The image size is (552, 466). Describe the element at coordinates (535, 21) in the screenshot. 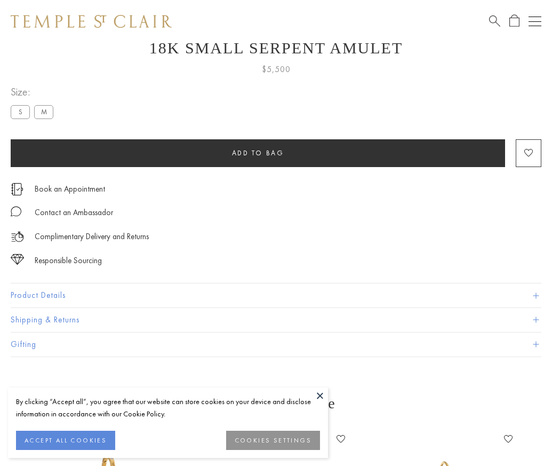

I see `button: Open navigation` at that location.